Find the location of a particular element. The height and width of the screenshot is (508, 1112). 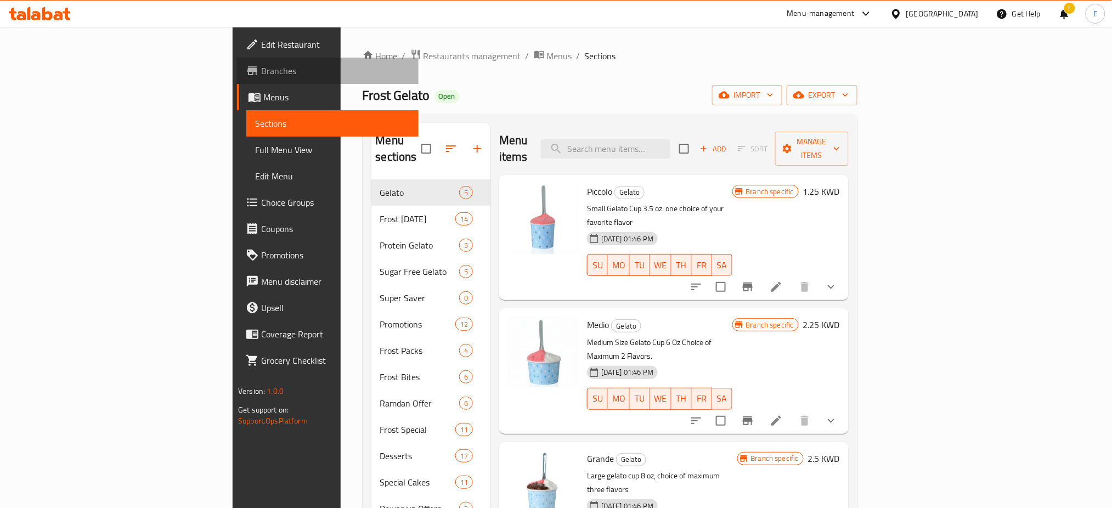

a: Choice Groups is located at coordinates (327, 202).